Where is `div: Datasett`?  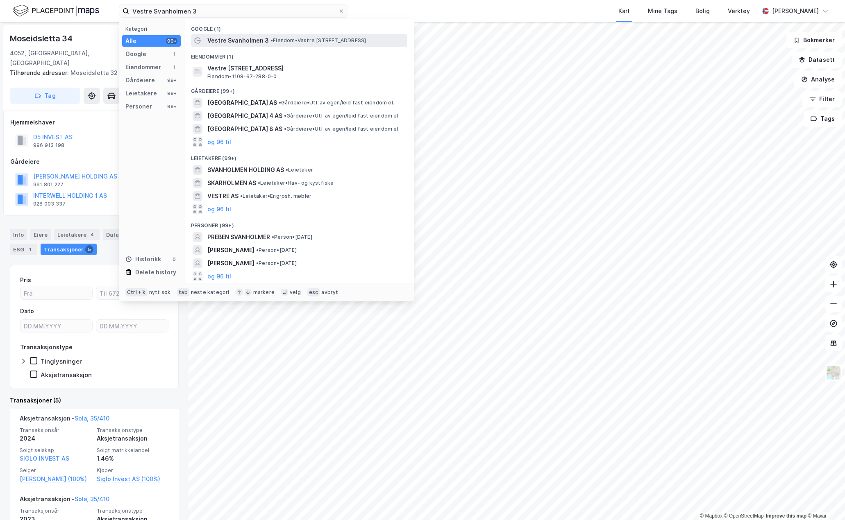 div: Datasett is located at coordinates (118, 235).